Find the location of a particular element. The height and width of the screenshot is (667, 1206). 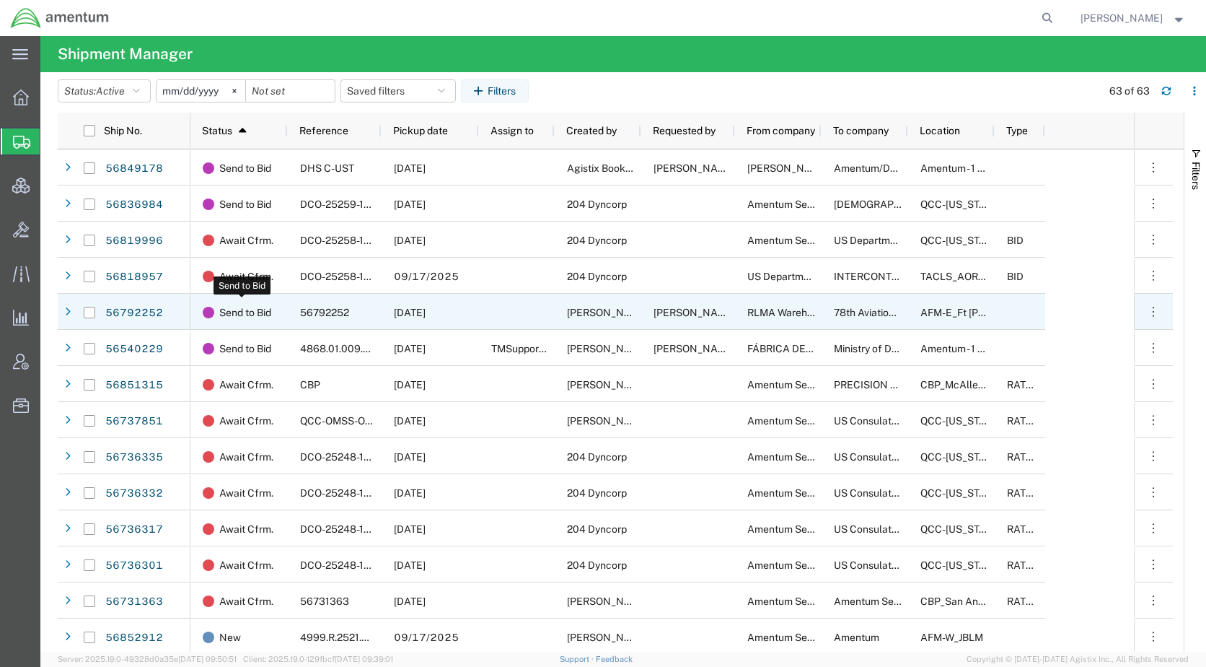

span: US Army is located at coordinates (903, 204).